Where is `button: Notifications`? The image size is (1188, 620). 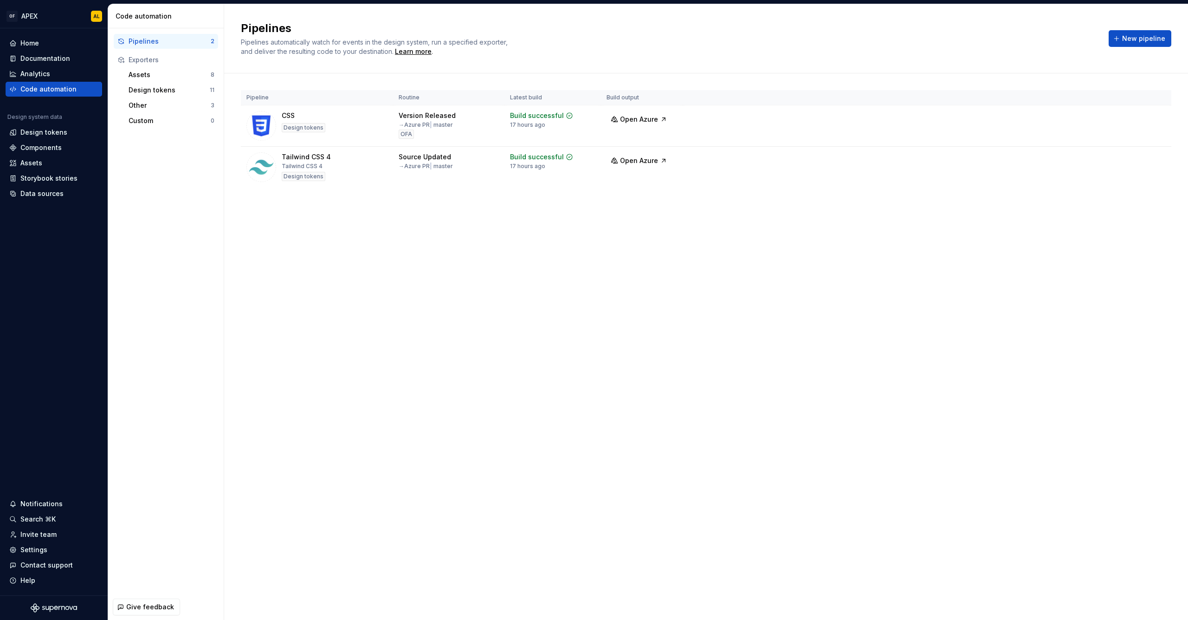 button: Notifications is located at coordinates (54, 504).